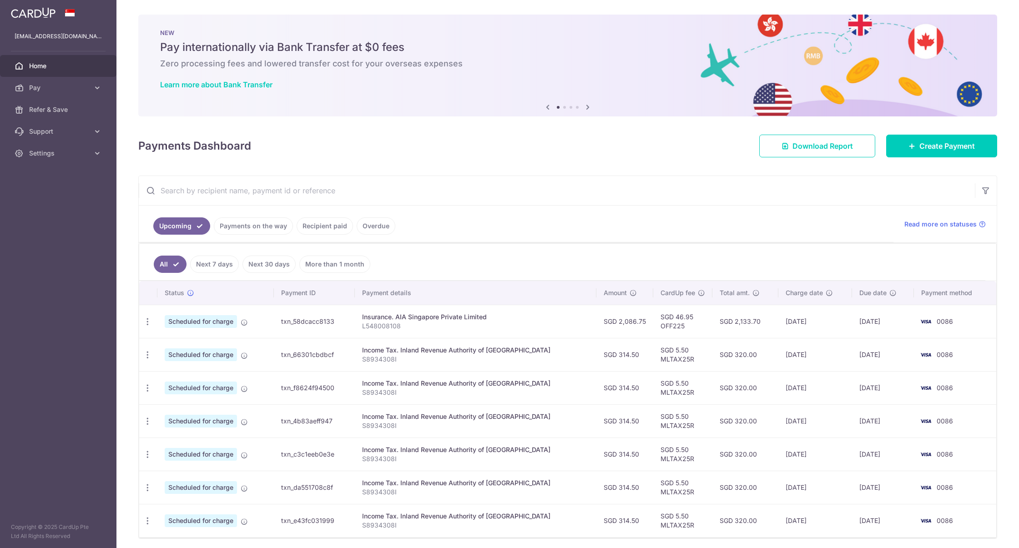 This screenshot has width=1019, height=548. I want to click on th: Payment method, so click(955, 293).